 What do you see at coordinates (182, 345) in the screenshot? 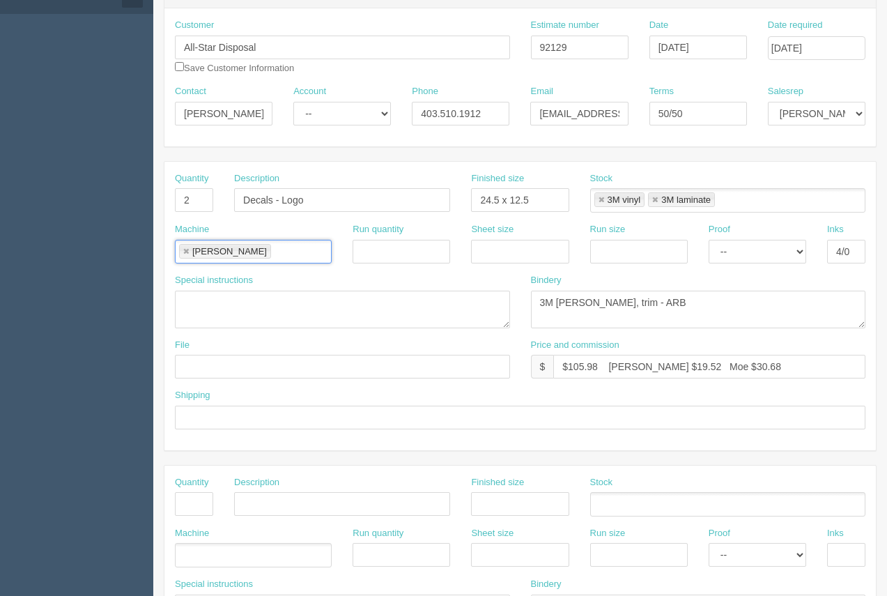
I see `label: File` at bounding box center [182, 345].